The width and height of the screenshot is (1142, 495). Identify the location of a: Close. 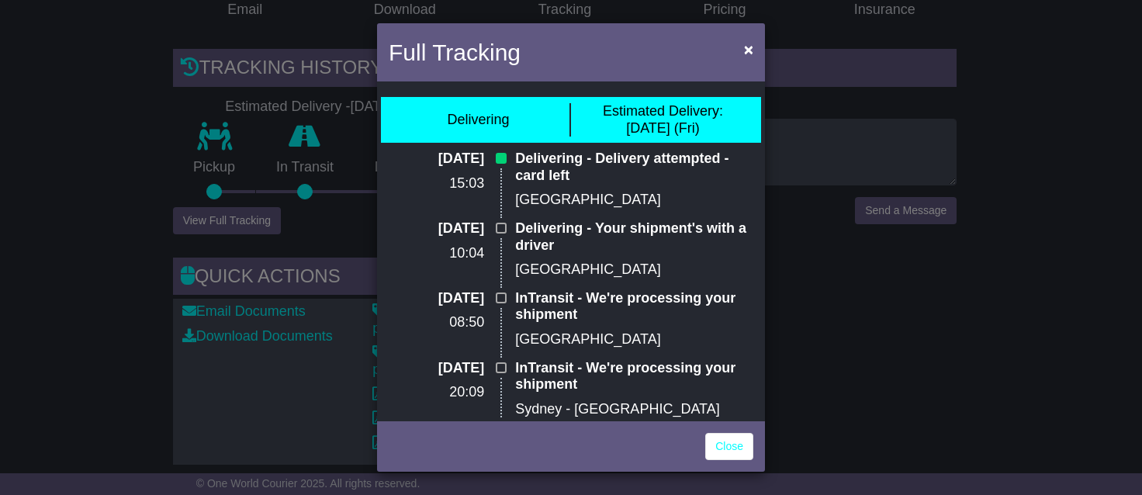
(729, 446).